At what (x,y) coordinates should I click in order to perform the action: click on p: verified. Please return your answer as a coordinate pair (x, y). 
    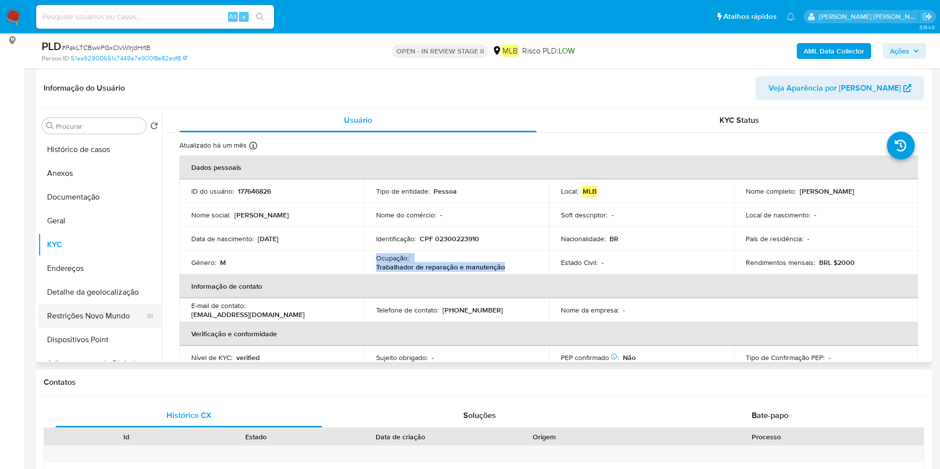
    Looking at the image, I should click on (248, 358).